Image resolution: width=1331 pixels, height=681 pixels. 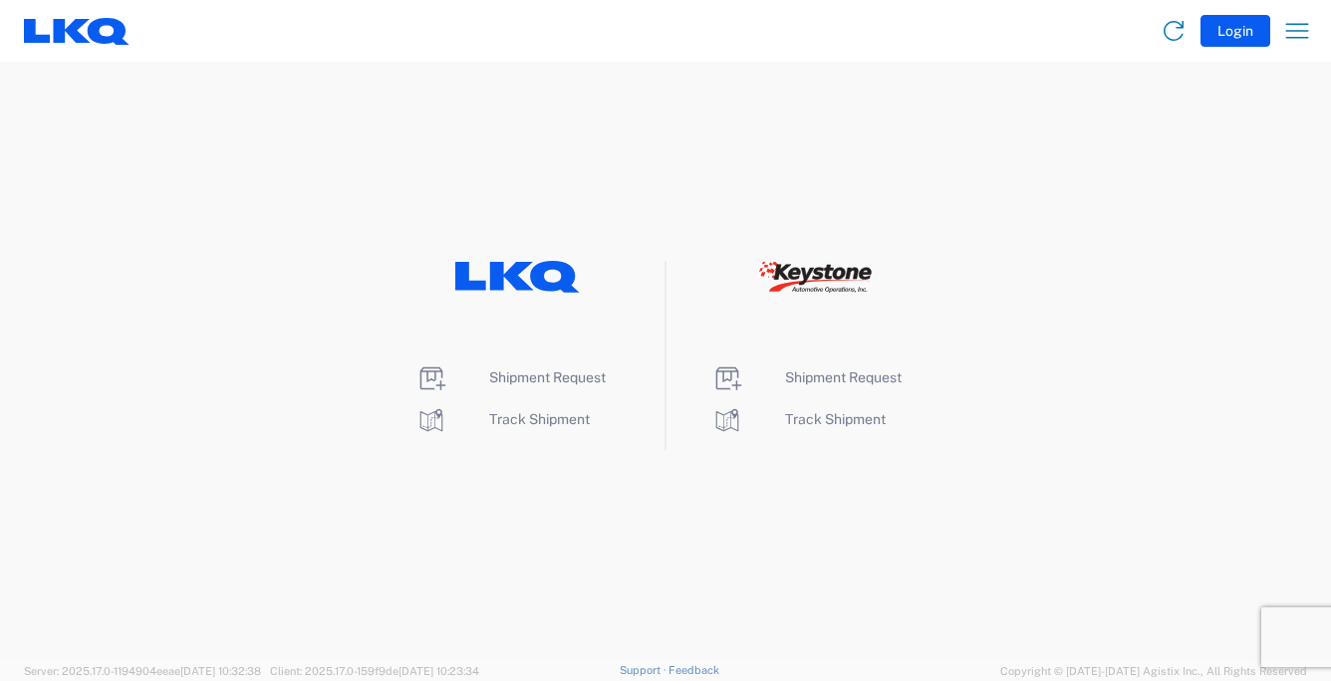 I want to click on a: Feedback, so click(x=693, y=670).